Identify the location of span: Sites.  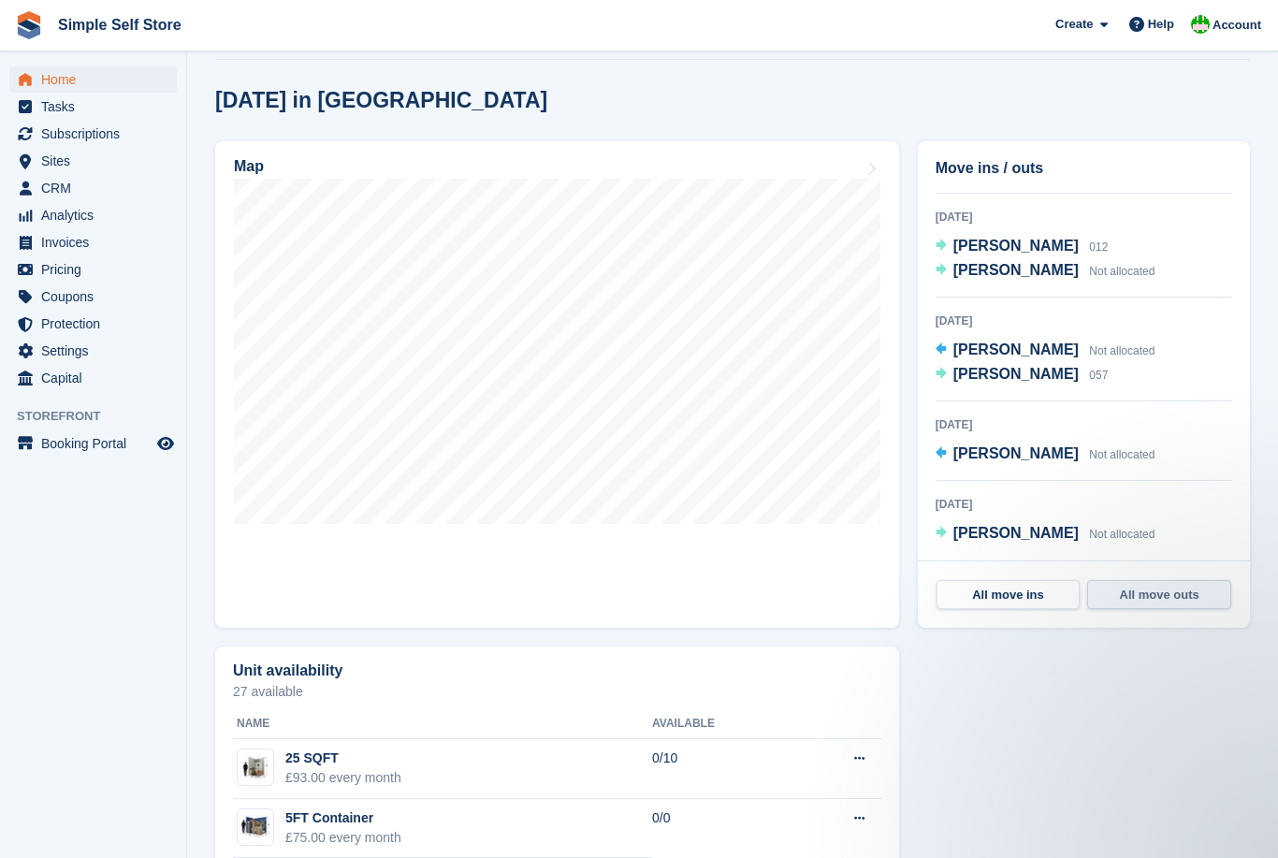
(97, 161).